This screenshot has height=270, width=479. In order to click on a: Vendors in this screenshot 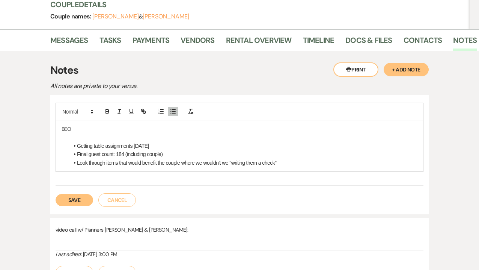, I will do `click(198, 42)`.